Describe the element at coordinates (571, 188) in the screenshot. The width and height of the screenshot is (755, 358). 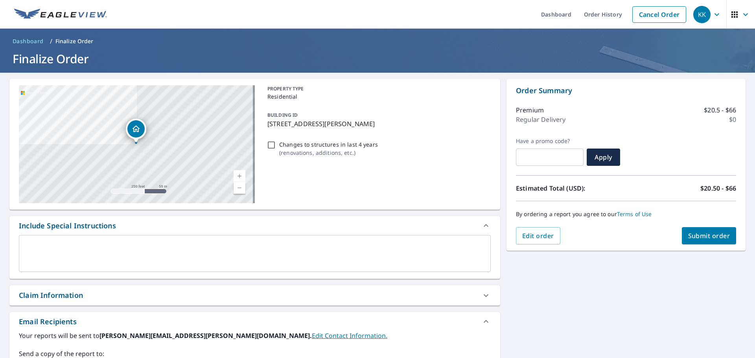
I see `p: Estimated Total (USD):` at that location.